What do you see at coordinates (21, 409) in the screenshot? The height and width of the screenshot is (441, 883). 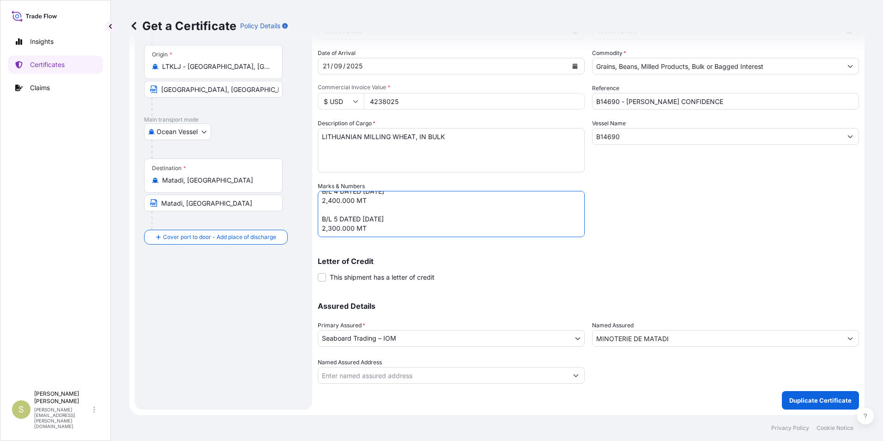 I see `span: S` at bounding box center [21, 409].